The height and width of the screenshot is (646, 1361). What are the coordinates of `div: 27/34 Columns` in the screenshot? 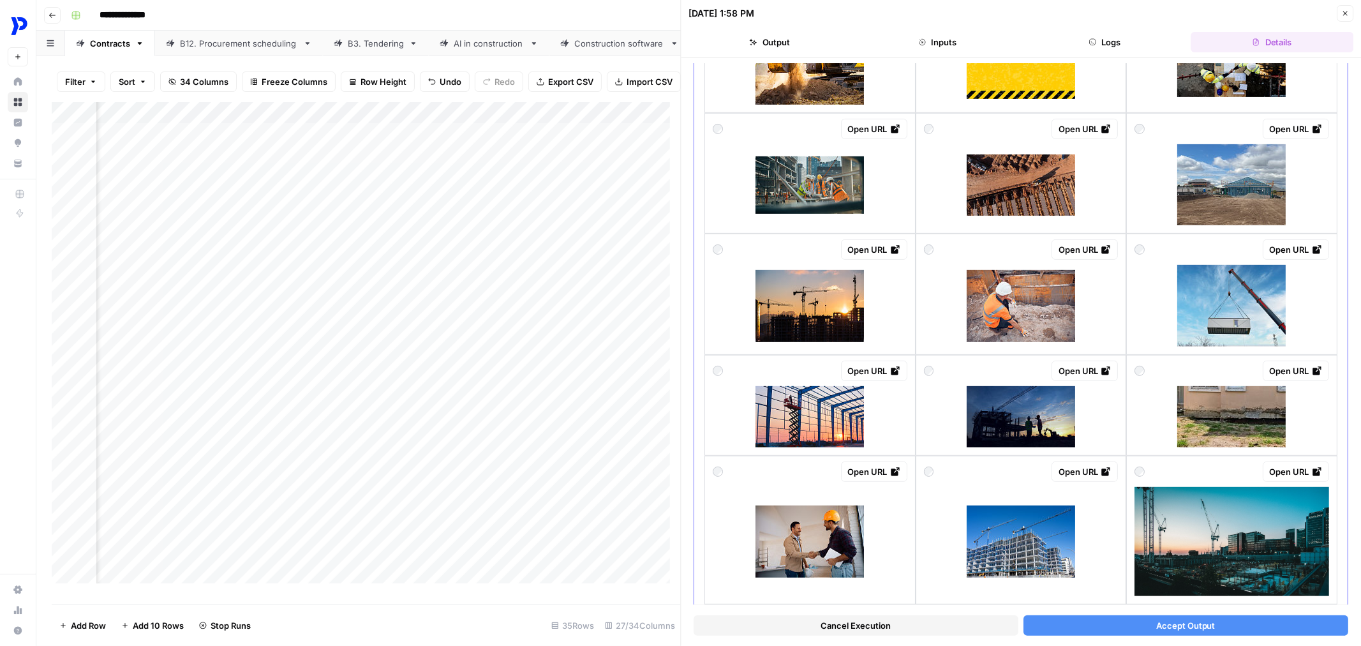 It's located at (640, 625).